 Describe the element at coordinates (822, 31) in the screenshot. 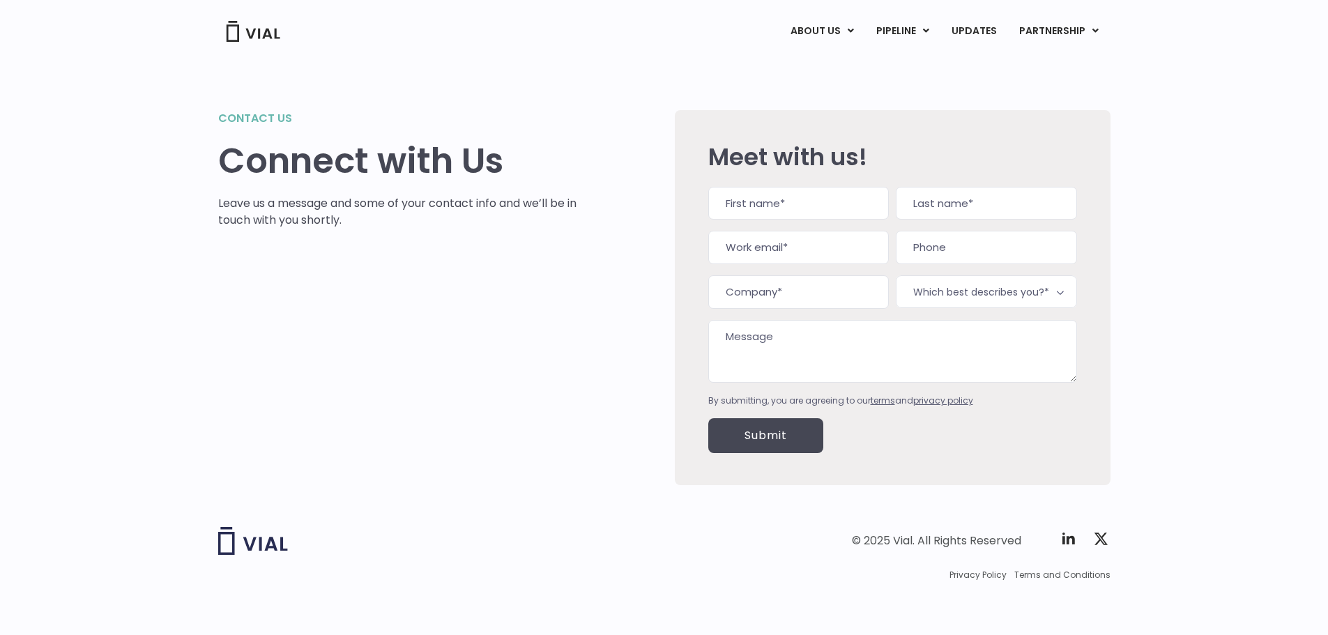

I see `a: ABOUT USMenu Toggle` at that location.